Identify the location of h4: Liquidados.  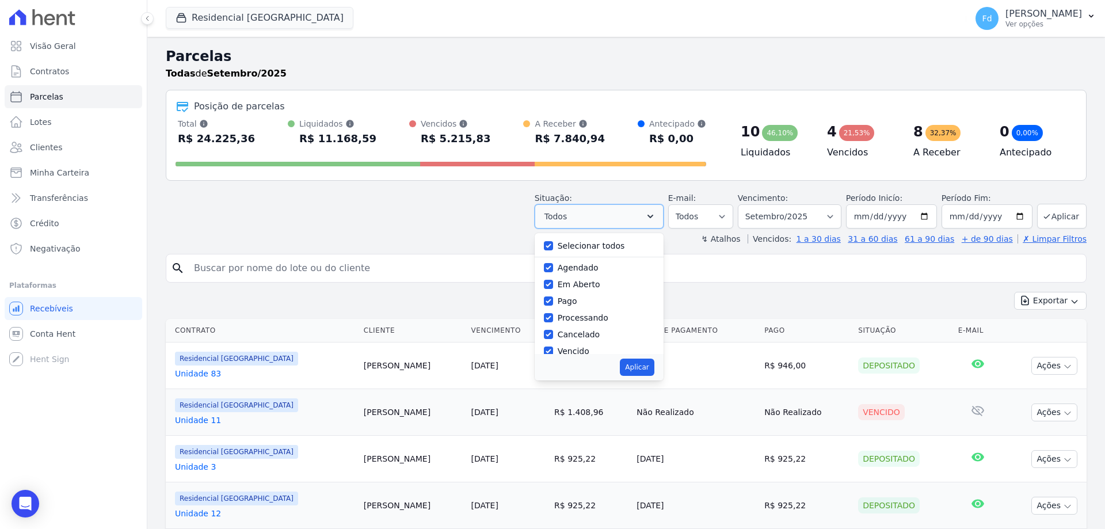
(775, 152).